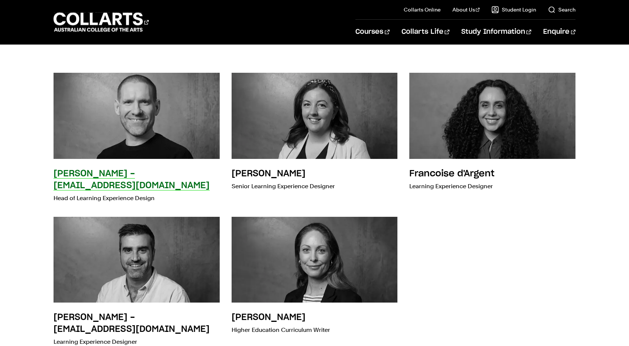 This screenshot has width=629, height=346. I want to click on a: Search, so click(562, 10).